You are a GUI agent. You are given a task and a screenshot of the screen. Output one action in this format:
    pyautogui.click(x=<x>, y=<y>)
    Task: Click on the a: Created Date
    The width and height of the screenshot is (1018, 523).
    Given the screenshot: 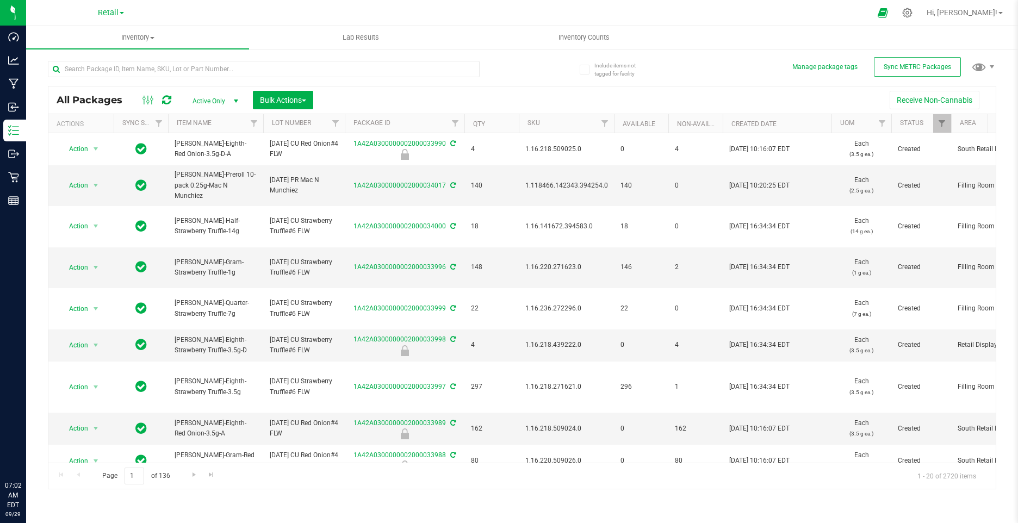 What is the action you would take?
    pyautogui.click(x=753, y=124)
    